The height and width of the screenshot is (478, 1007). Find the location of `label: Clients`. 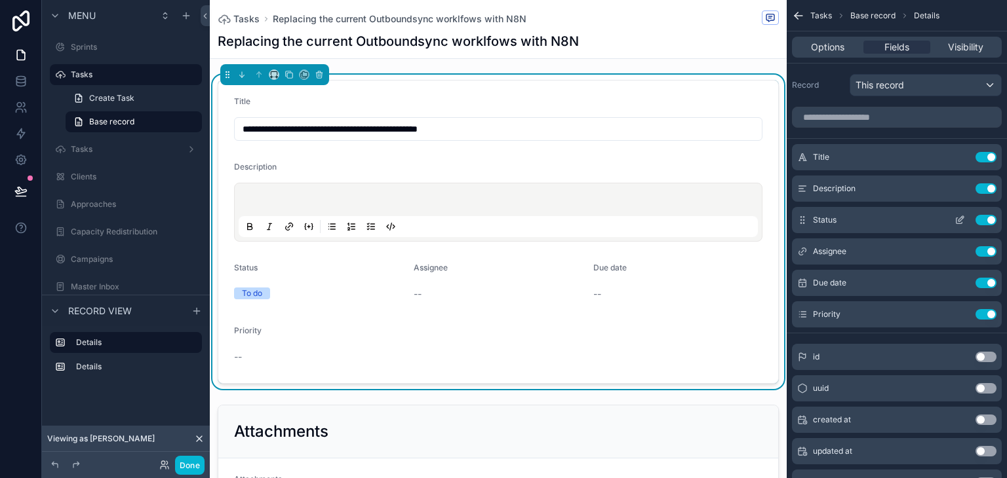

label: Clients is located at coordinates (135, 177).